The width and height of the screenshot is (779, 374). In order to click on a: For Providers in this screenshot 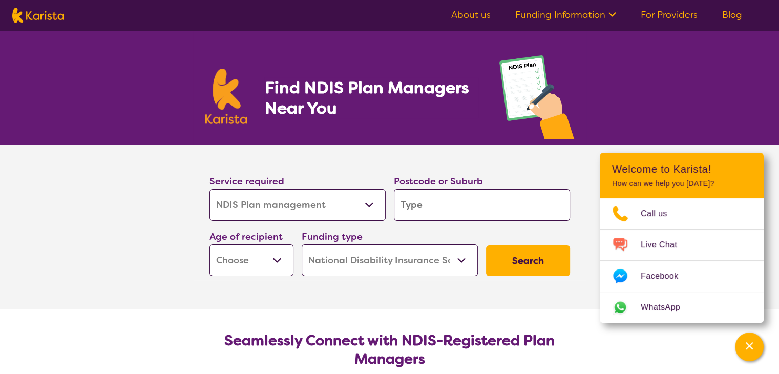, I will do `click(669, 15)`.